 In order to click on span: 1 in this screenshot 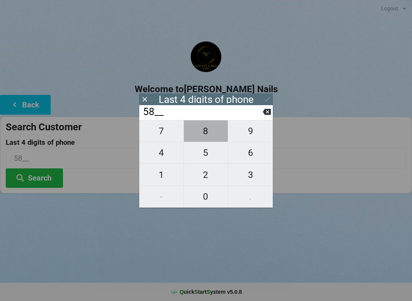, I will do `click(161, 175)`.